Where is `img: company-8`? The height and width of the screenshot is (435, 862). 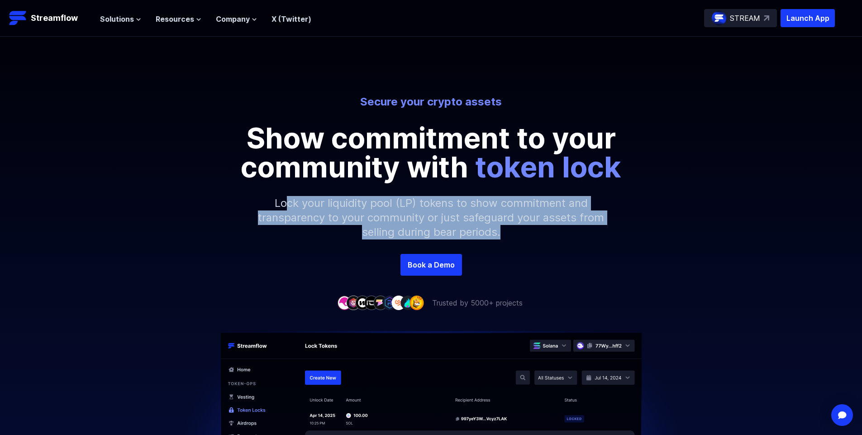 img: company-8 is located at coordinates (408, 302).